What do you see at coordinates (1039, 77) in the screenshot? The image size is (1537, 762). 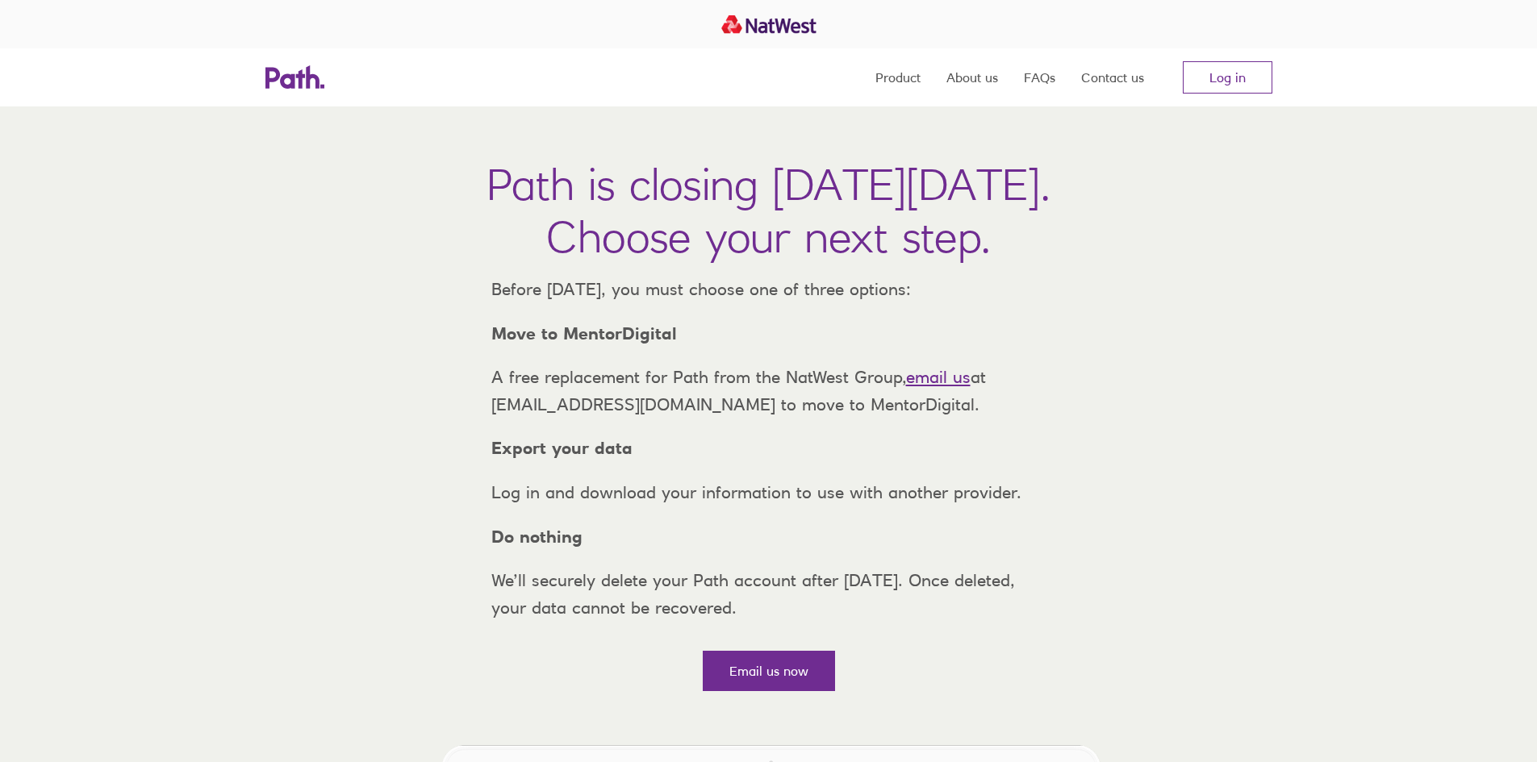 I see `a: FAQs` at bounding box center [1039, 77].